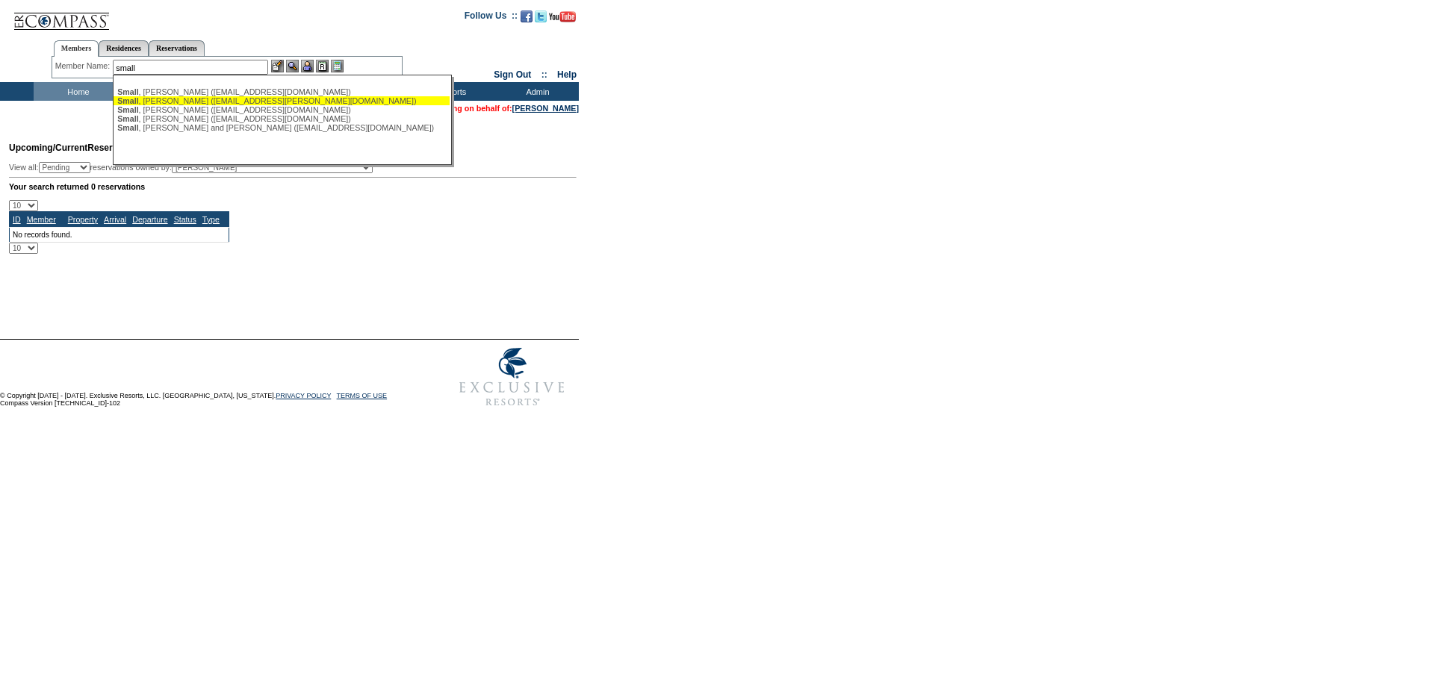 The width and height of the screenshot is (1434, 680). Describe the element at coordinates (512, 75) in the screenshot. I see `a: Sign Out` at that location.